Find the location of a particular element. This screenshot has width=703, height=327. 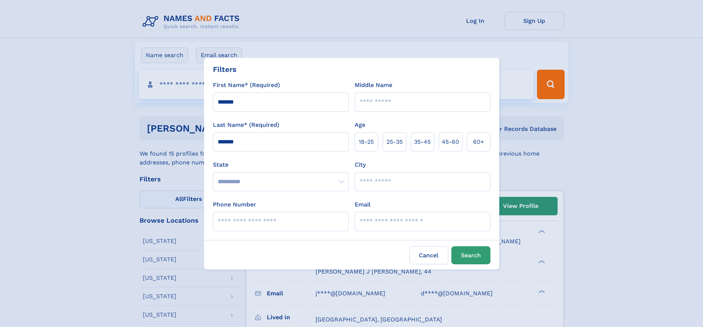

span: 18‑25 is located at coordinates (366, 142).